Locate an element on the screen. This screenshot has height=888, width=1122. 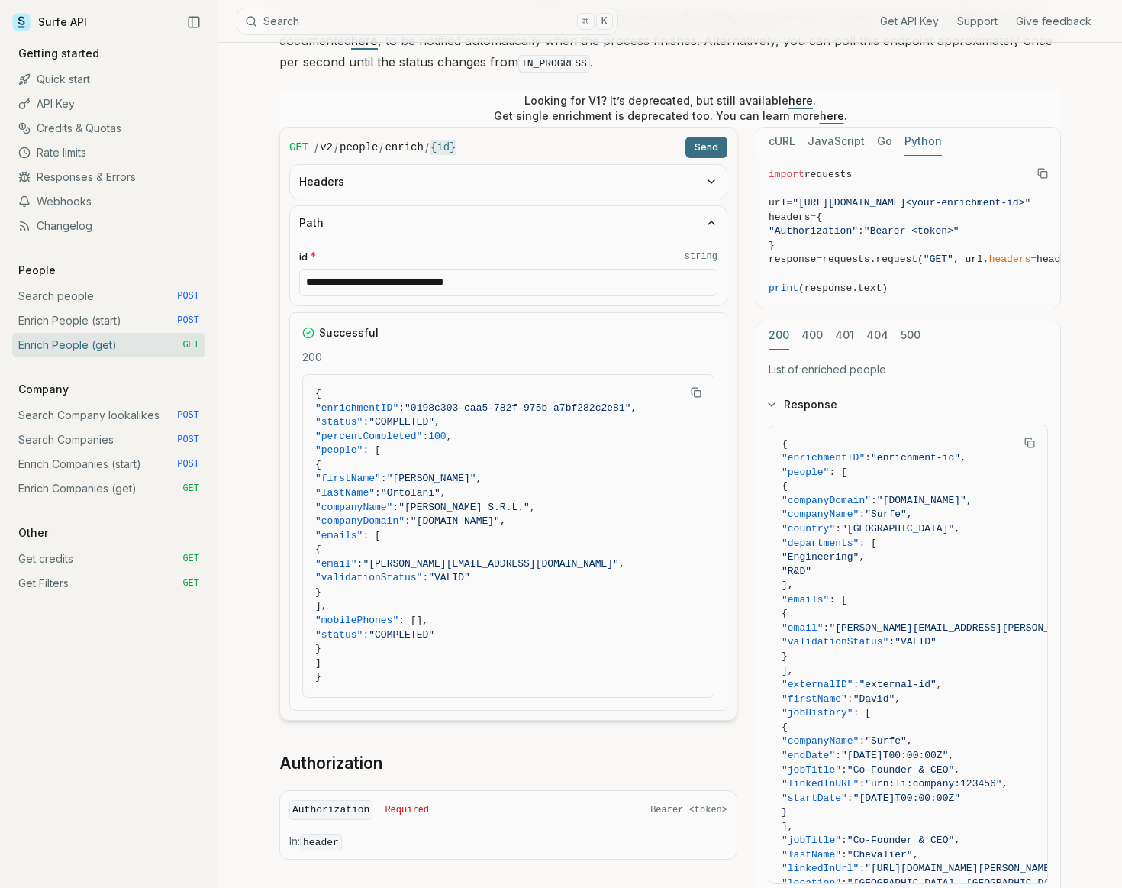
p: People is located at coordinates (37, 270).